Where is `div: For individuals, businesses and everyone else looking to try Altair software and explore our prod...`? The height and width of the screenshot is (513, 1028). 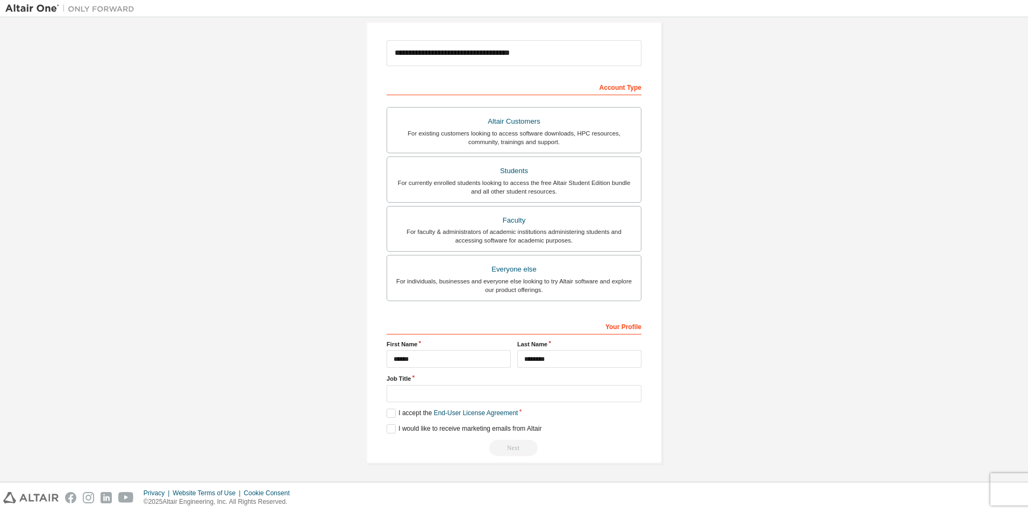 div: For individuals, businesses and everyone else looking to try Altair software and explore our prod... is located at coordinates (514, 286).